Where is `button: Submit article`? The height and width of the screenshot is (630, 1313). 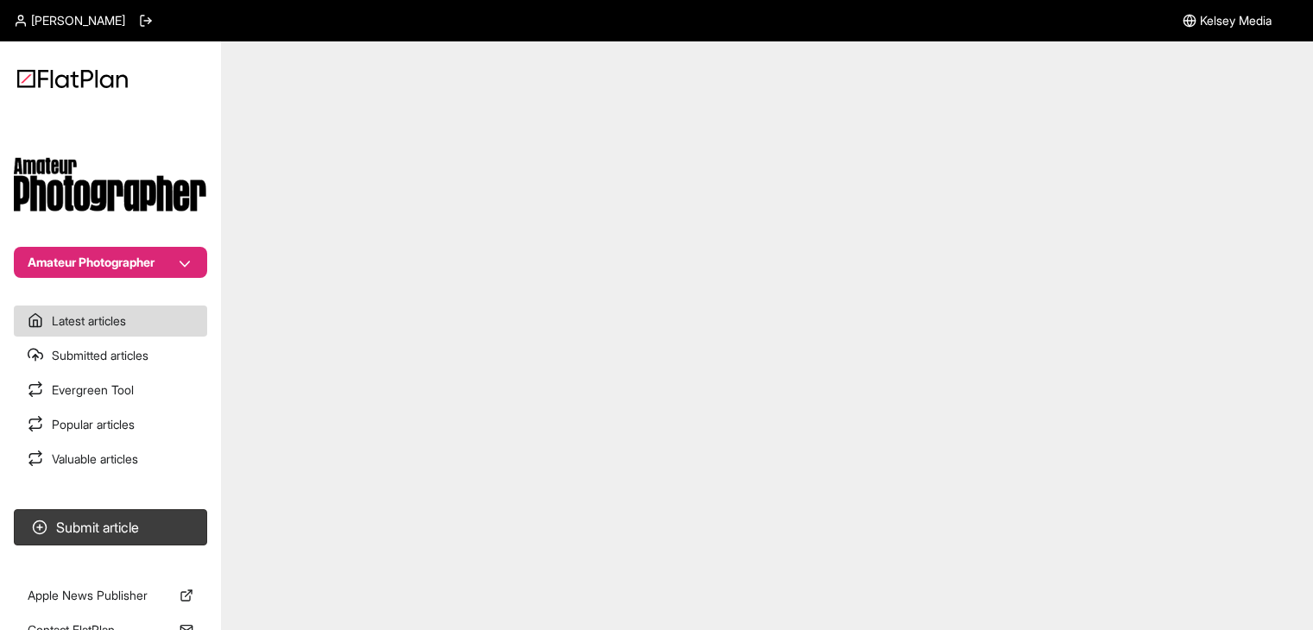
button: Submit article is located at coordinates (110, 527).